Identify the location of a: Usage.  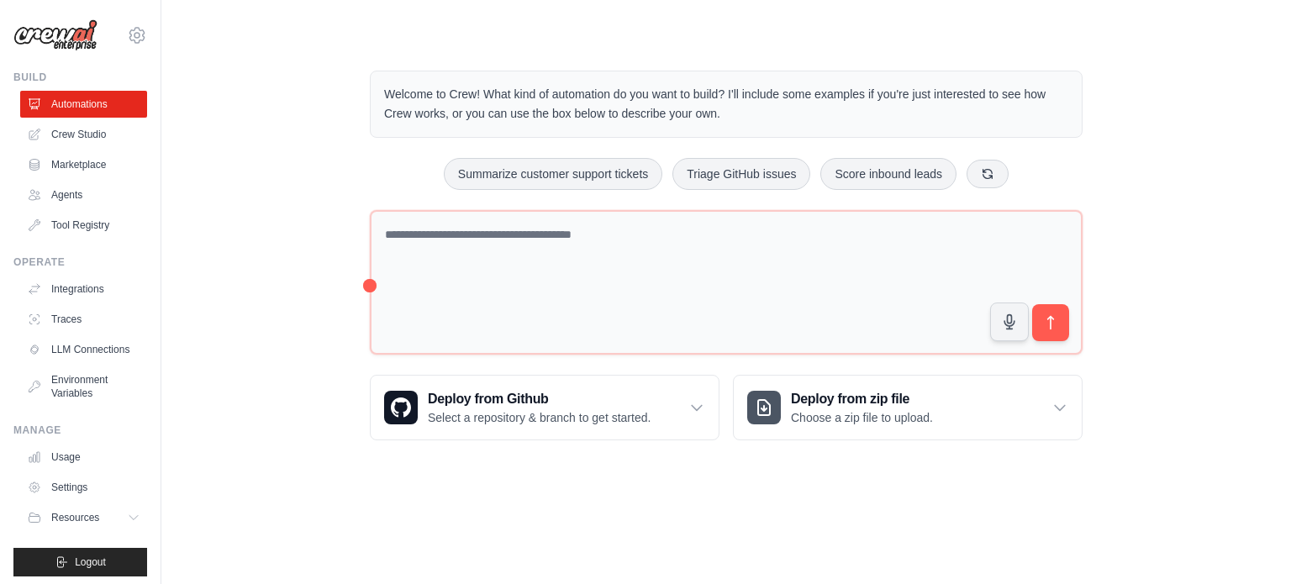
(83, 457).